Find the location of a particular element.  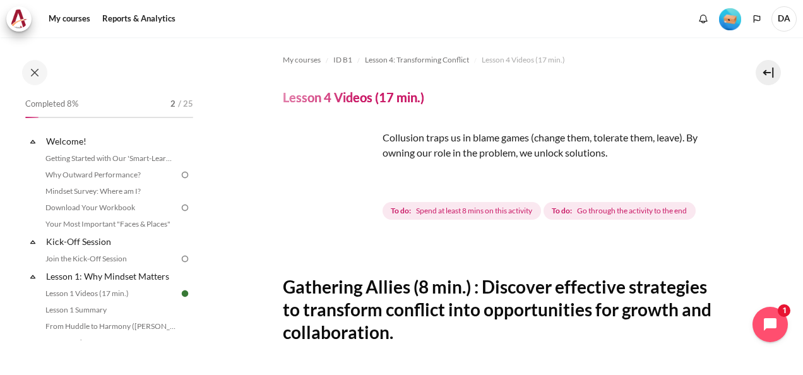

img: Done is located at coordinates (185, 293).